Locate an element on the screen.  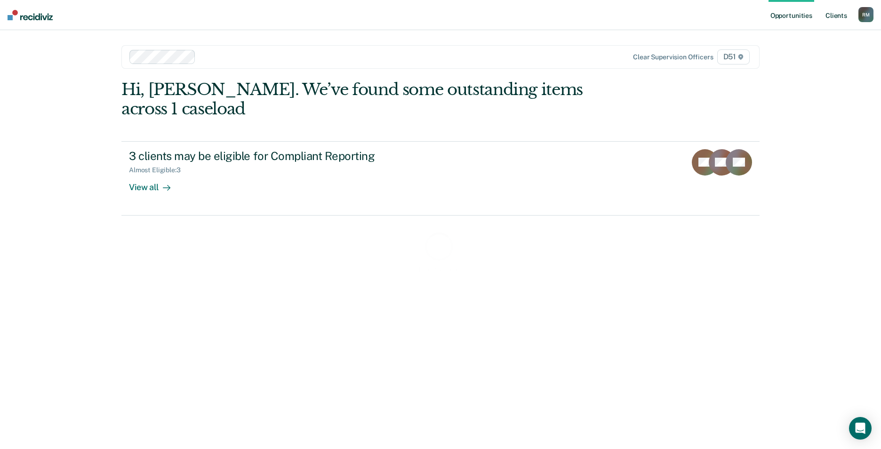
div: R M is located at coordinates (866, 15).